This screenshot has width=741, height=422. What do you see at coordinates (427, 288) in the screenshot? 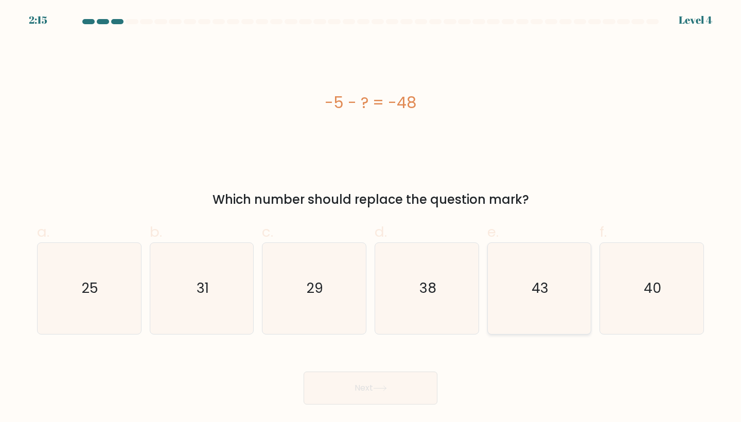
I see `text: 38` at bounding box center [427, 288].